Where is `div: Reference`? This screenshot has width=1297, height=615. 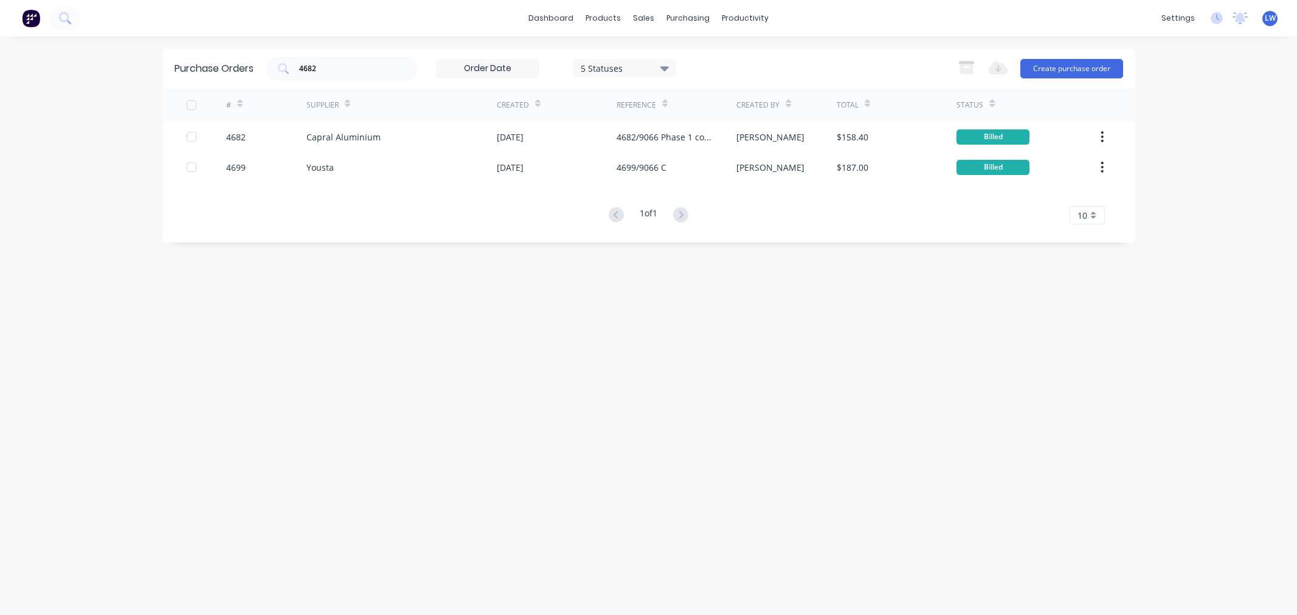
div: Reference is located at coordinates (636, 105).